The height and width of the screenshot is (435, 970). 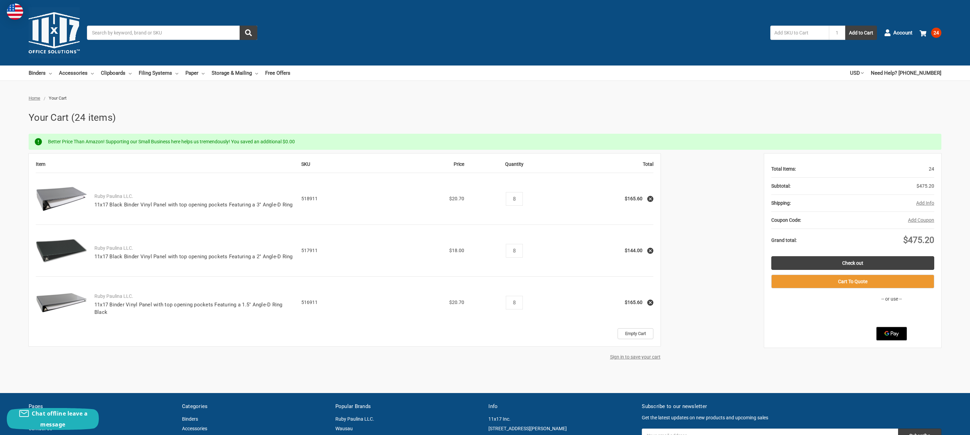 I want to click on span: Better Price Than Amazon! Supporting our Small Business here helps us tremendously! You saved an ..., so click(x=171, y=141).